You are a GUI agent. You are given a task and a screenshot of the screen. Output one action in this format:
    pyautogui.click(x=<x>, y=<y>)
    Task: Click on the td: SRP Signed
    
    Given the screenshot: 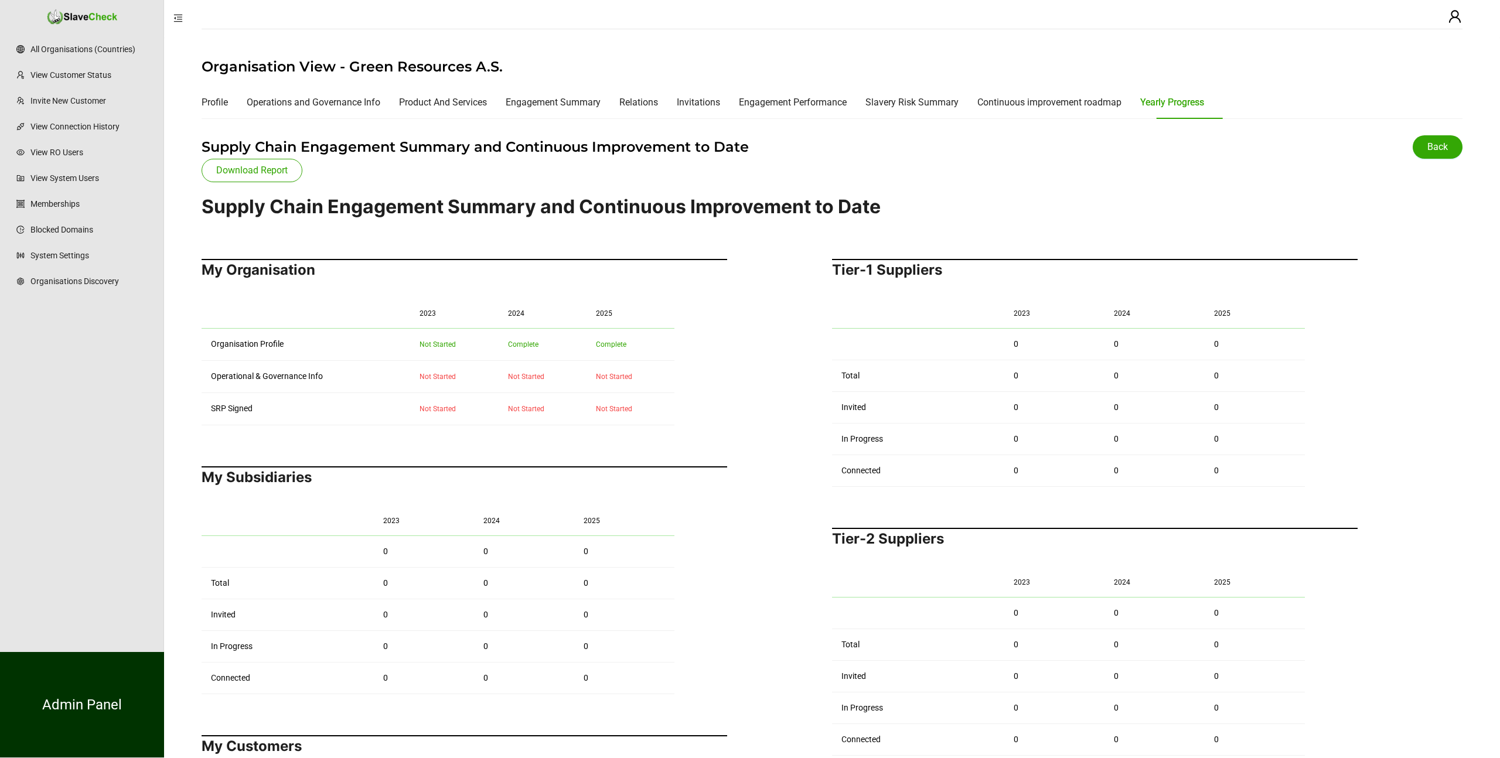 What is the action you would take?
    pyautogui.click(x=306, y=409)
    